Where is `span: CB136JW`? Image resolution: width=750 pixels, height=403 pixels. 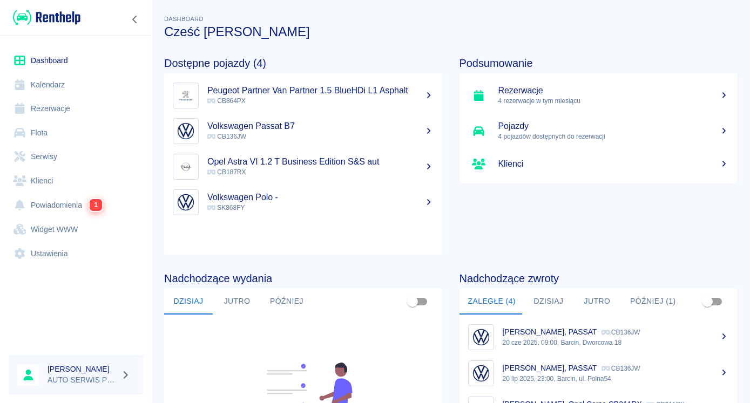 span: CB136JW is located at coordinates (227, 137).